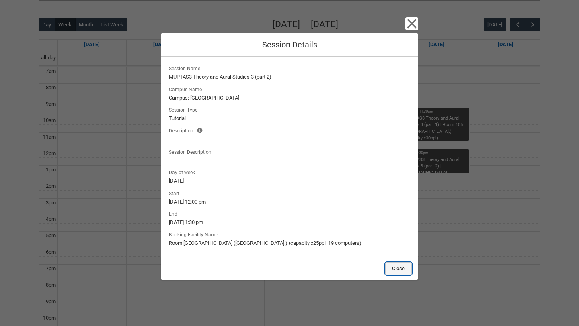 The width and height of the screenshot is (579, 326). Describe the element at coordinates (289, 119) in the screenshot. I see `lightning-formatted-text: Tutorial` at that location.